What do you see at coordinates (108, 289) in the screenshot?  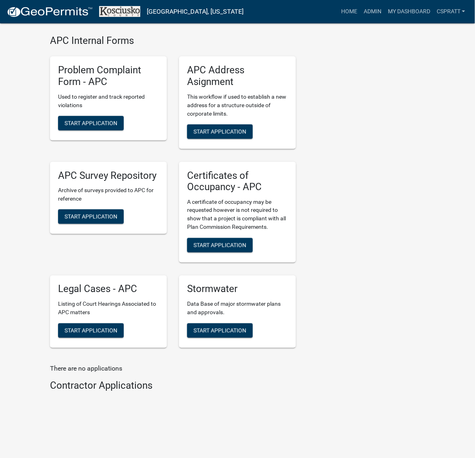 I see `h5: Legal Cases - APC` at bounding box center [108, 289].